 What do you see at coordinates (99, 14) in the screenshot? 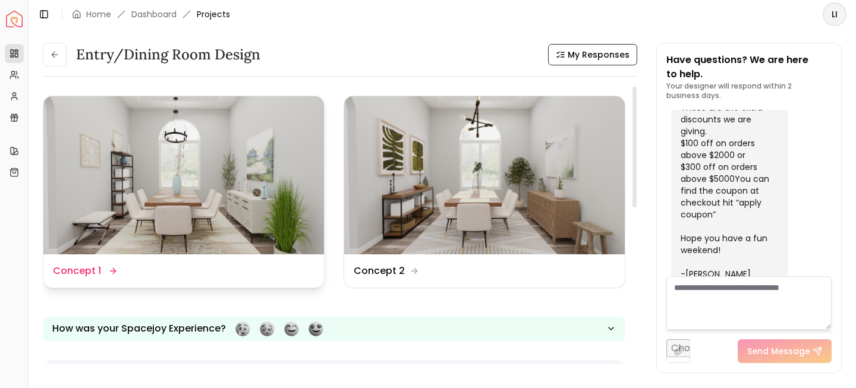
I see `a: Home` at bounding box center [99, 14].